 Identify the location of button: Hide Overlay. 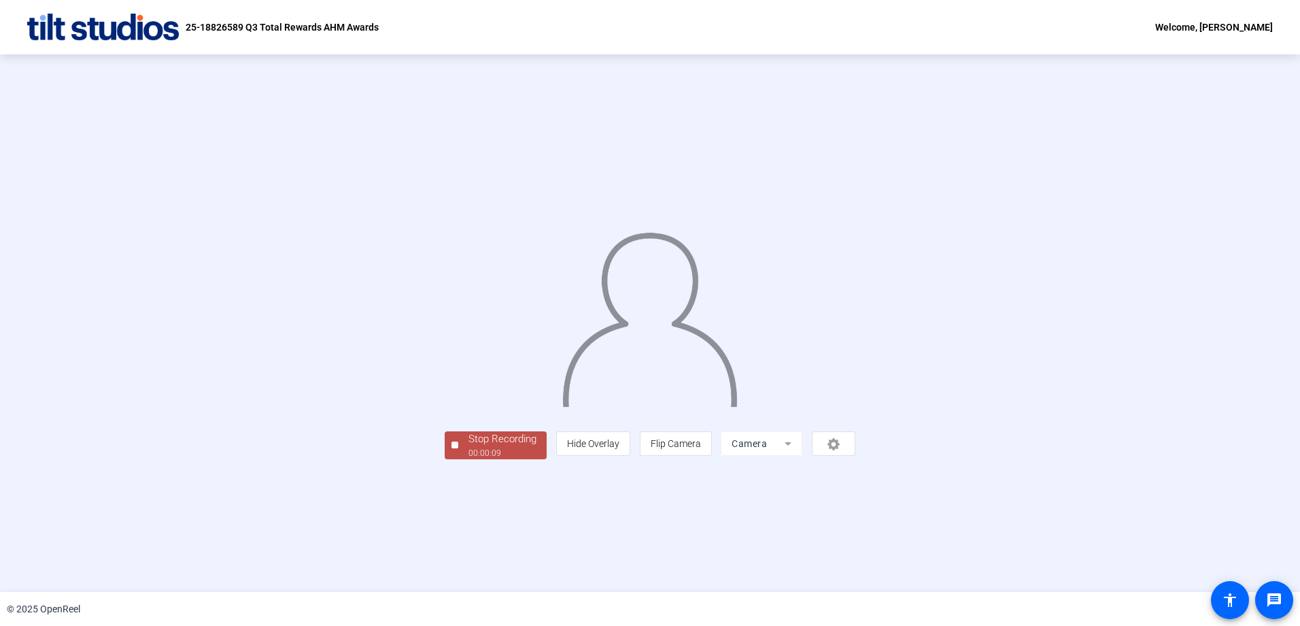
(593, 443).